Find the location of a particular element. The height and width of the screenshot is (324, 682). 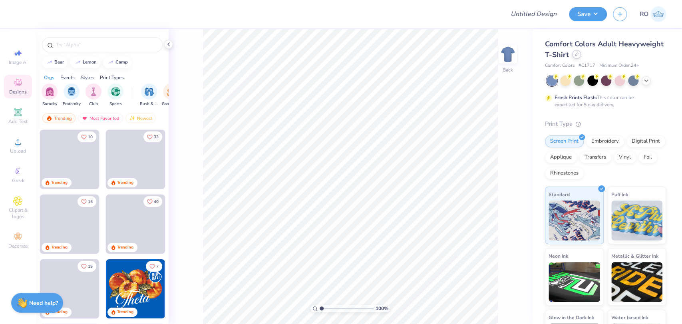

span: Sorority is located at coordinates (50, 104).